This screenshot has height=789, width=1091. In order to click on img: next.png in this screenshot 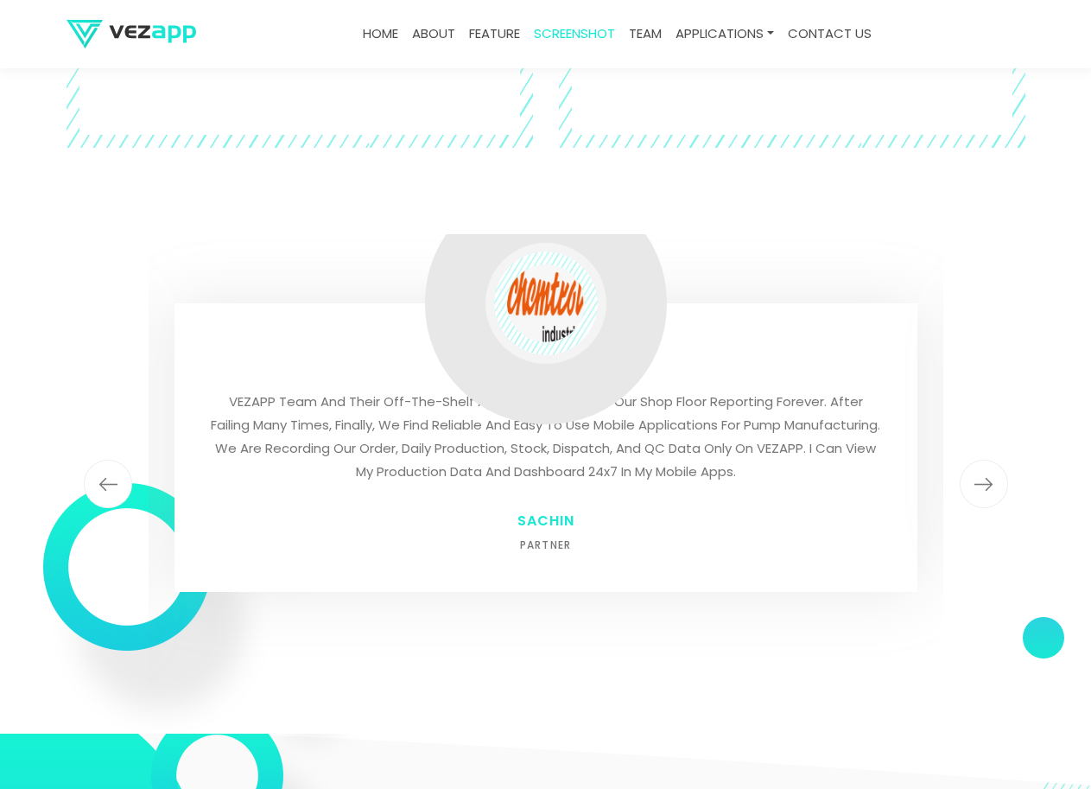, I will do `click(984, 484)`.